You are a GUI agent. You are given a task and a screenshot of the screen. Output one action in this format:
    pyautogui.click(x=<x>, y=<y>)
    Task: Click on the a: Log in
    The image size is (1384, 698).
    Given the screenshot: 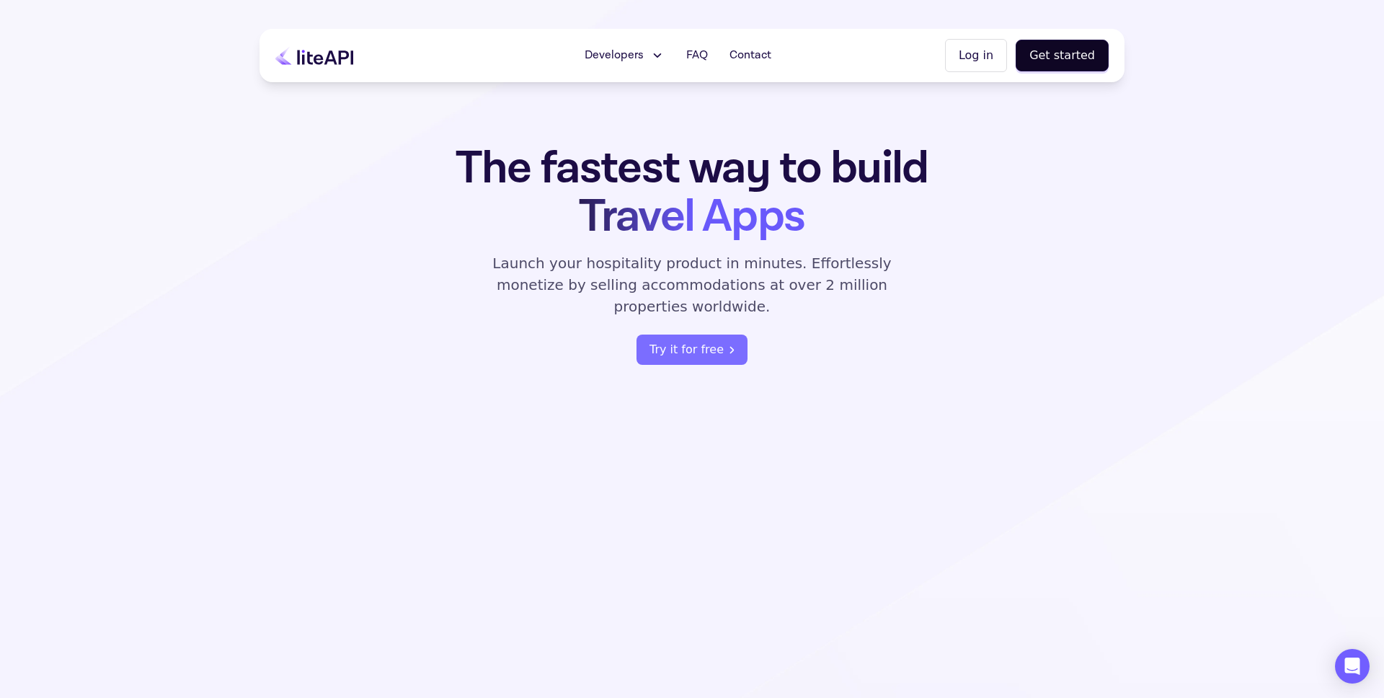 What is the action you would take?
    pyautogui.click(x=976, y=56)
    